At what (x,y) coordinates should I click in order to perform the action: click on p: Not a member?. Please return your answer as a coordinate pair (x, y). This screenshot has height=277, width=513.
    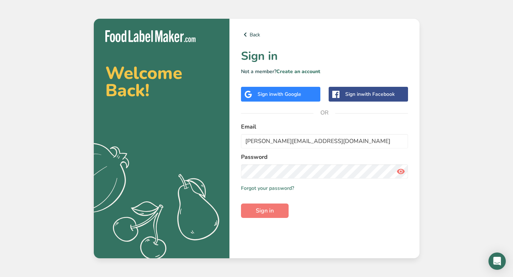
    Looking at the image, I should click on (324, 71).